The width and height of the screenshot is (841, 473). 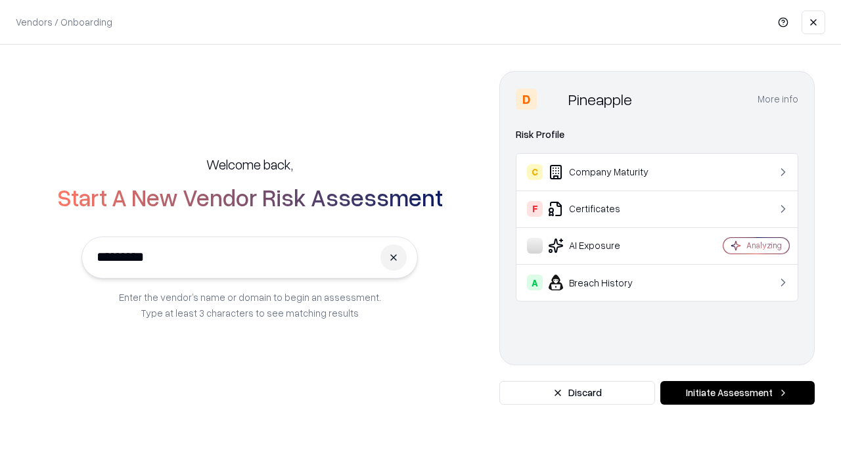 What do you see at coordinates (250, 305) in the screenshot?
I see `p: Enter the vendor’s name or domain to begin an assessment. Type at least 3 characters to see match...` at bounding box center [250, 305].